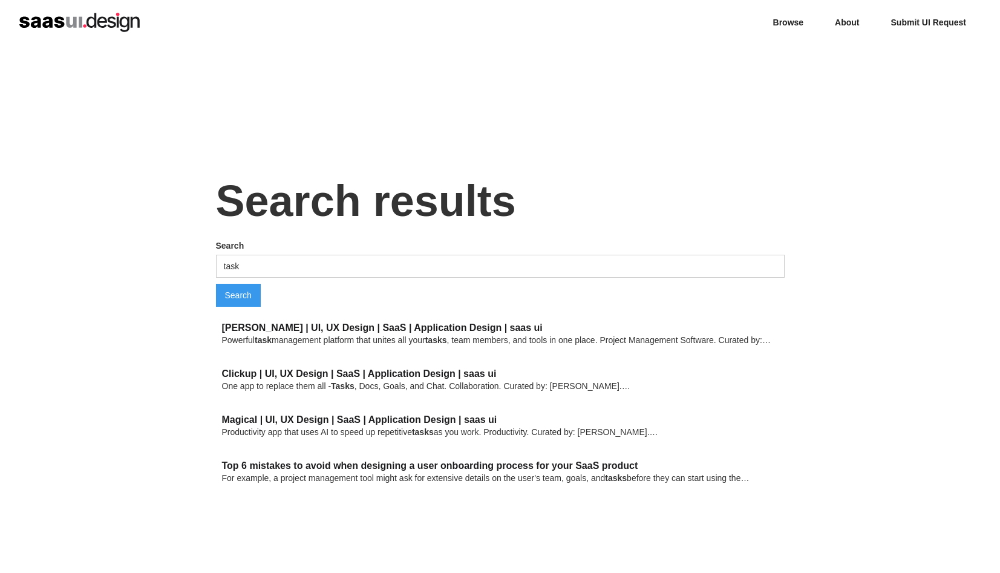  What do you see at coordinates (79, 22) in the screenshot?
I see `a: home` at bounding box center [79, 22].